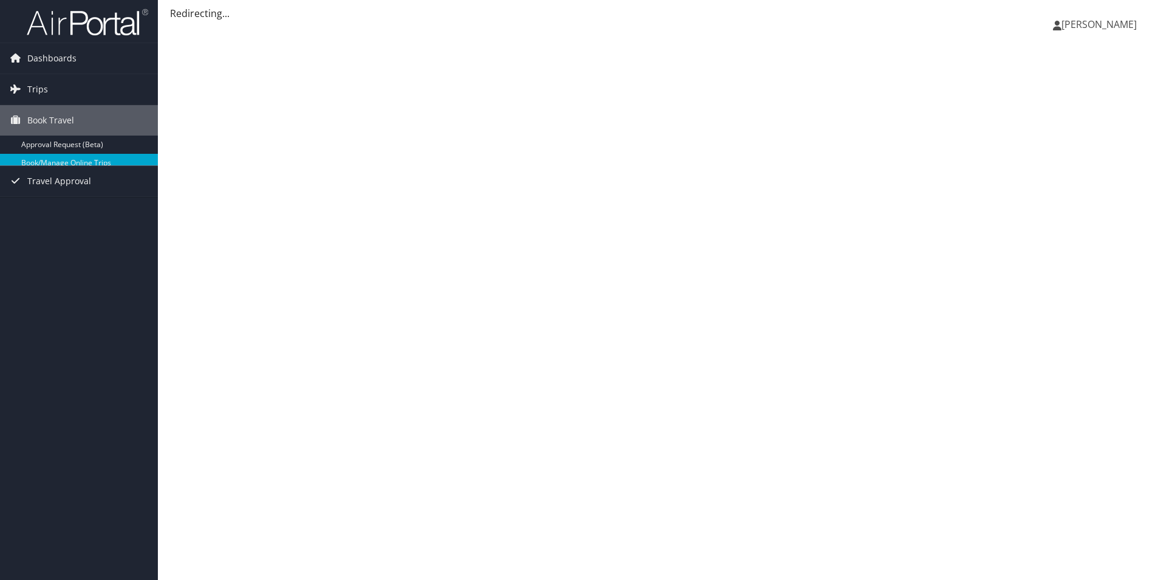  What do you see at coordinates (38, 89) in the screenshot?
I see `span: Trips` at bounding box center [38, 89].